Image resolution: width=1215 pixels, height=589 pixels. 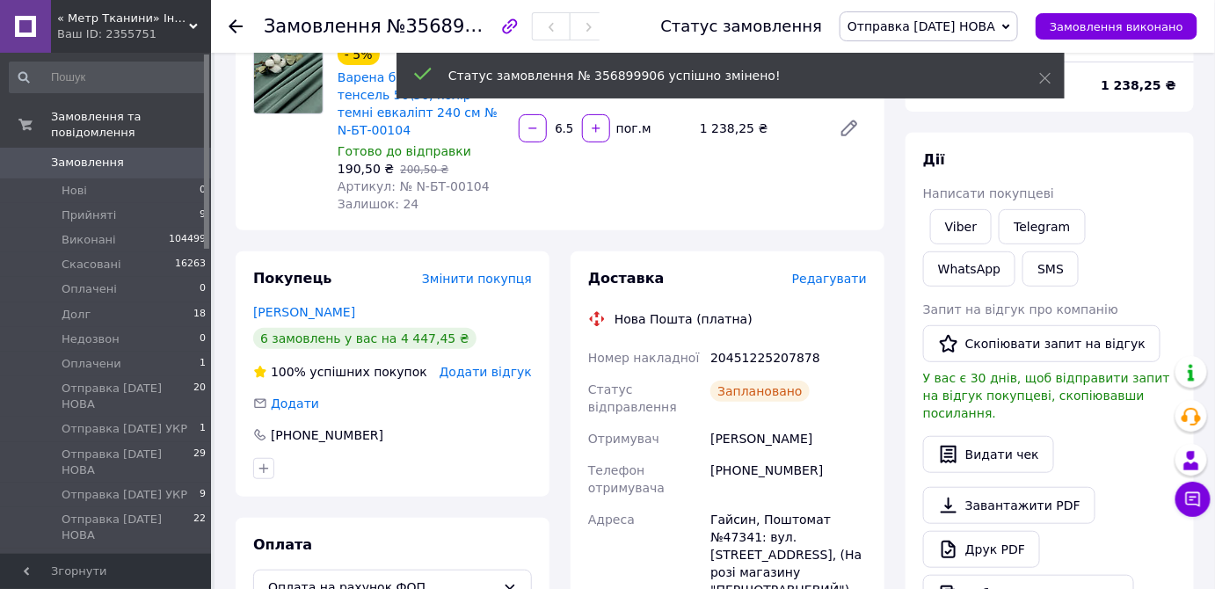 What do you see at coordinates (722, 76) in the screenshot?
I see `div: Статус замовлення № 356899906 успішно змінено!` at bounding box center [722, 76].